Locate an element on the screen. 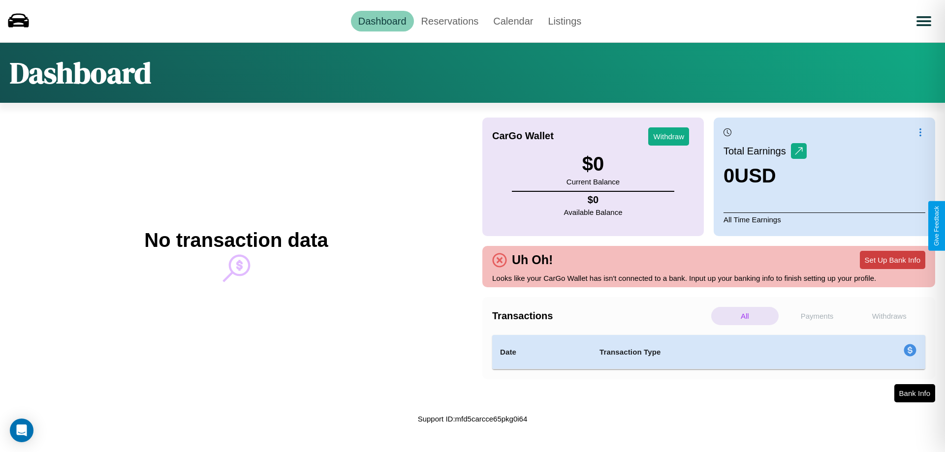 This screenshot has width=945, height=452. h4: $ 0 is located at coordinates (593, 200).